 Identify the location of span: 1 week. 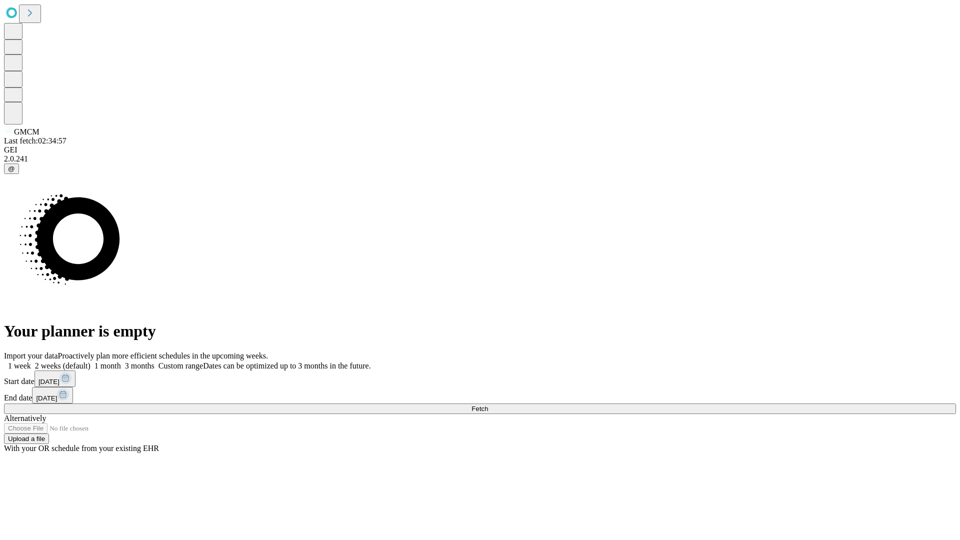
(19, 365).